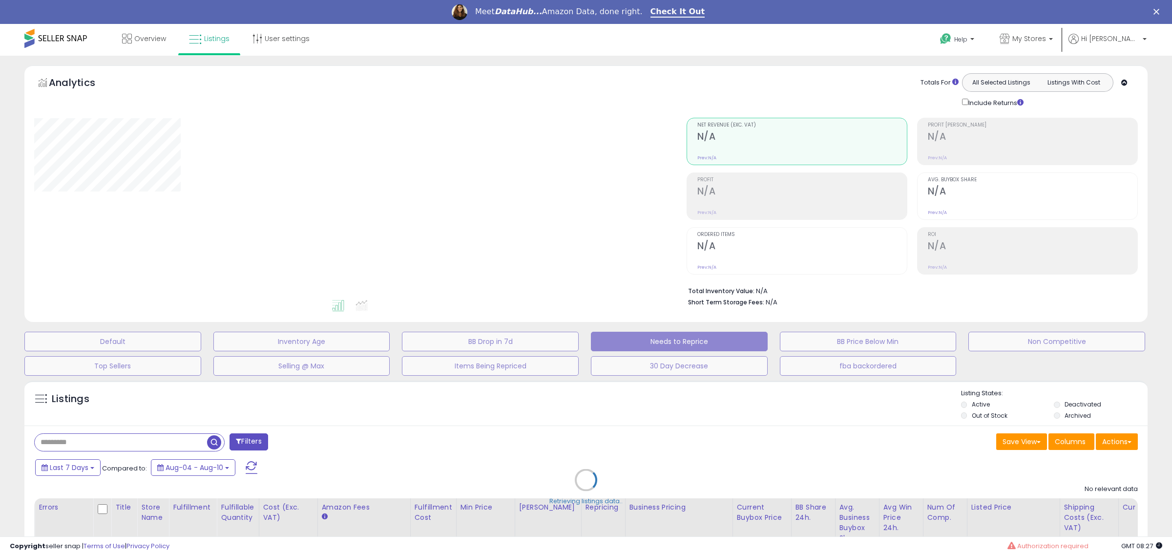 The width and height of the screenshot is (1172, 556). What do you see at coordinates (1033, 180) in the screenshot?
I see `span: Avg. Buybox Share` at bounding box center [1033, 180].